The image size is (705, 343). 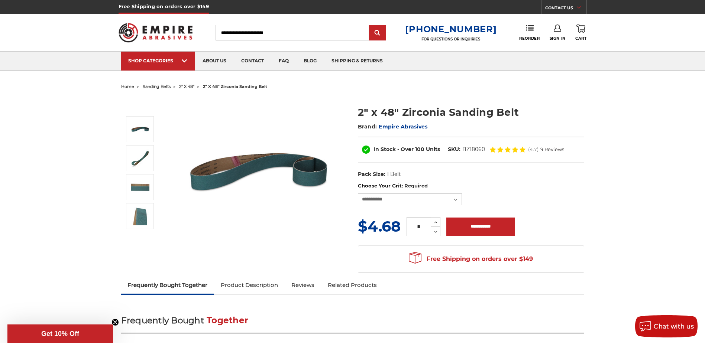 What do you see at coordinates (115, 322) in the screenshot?
I see `button: Close teaser` at bounding box center [115, 322].